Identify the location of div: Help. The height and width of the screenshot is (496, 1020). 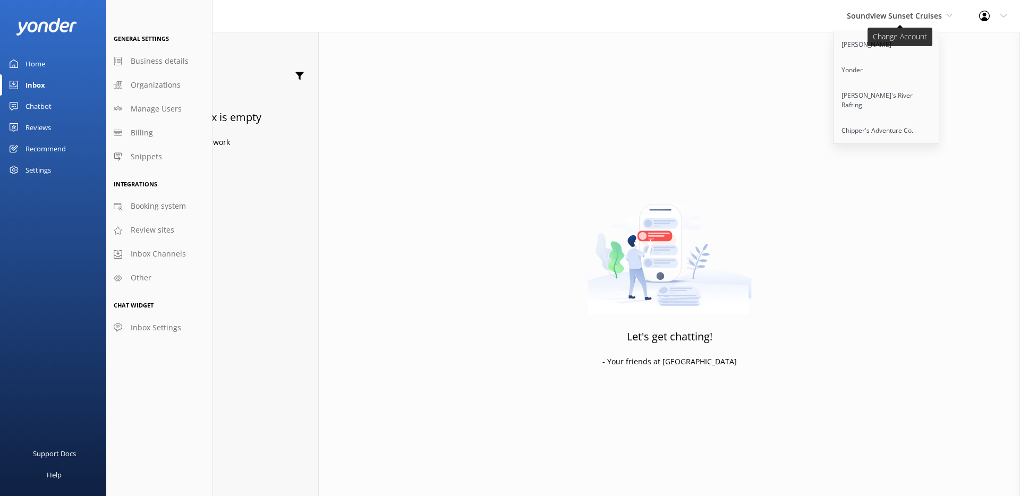
(54, 475).